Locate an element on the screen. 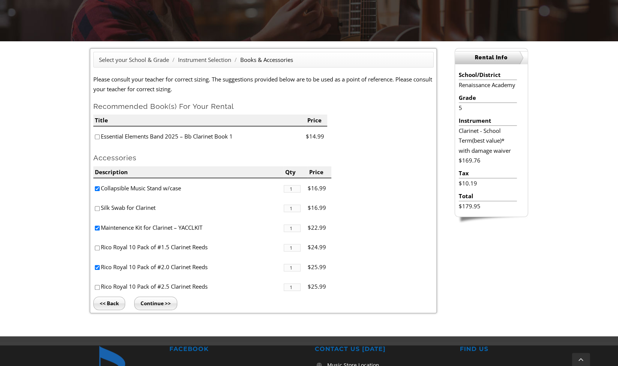 Image resolution: width=618 pixels, height=366 pixels. li: Maintenence Kit for Clarinet – YACCLKIT is located at coordinates (189, 227).